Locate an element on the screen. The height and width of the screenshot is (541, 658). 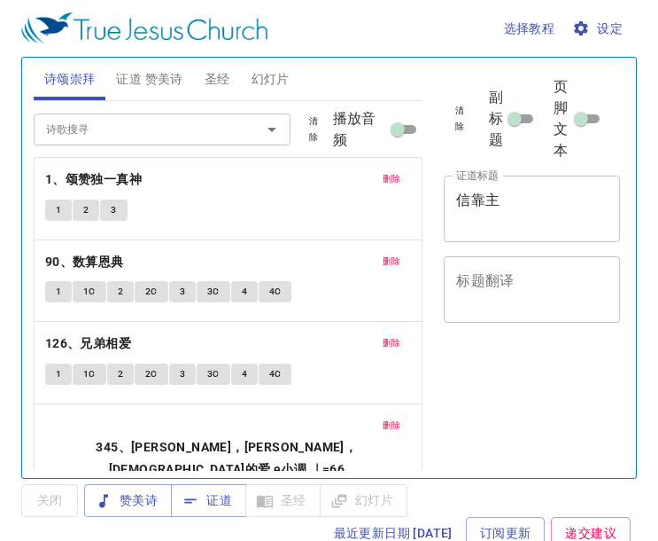
button: 90、数算恩典 is located at coordinates (86, 261).